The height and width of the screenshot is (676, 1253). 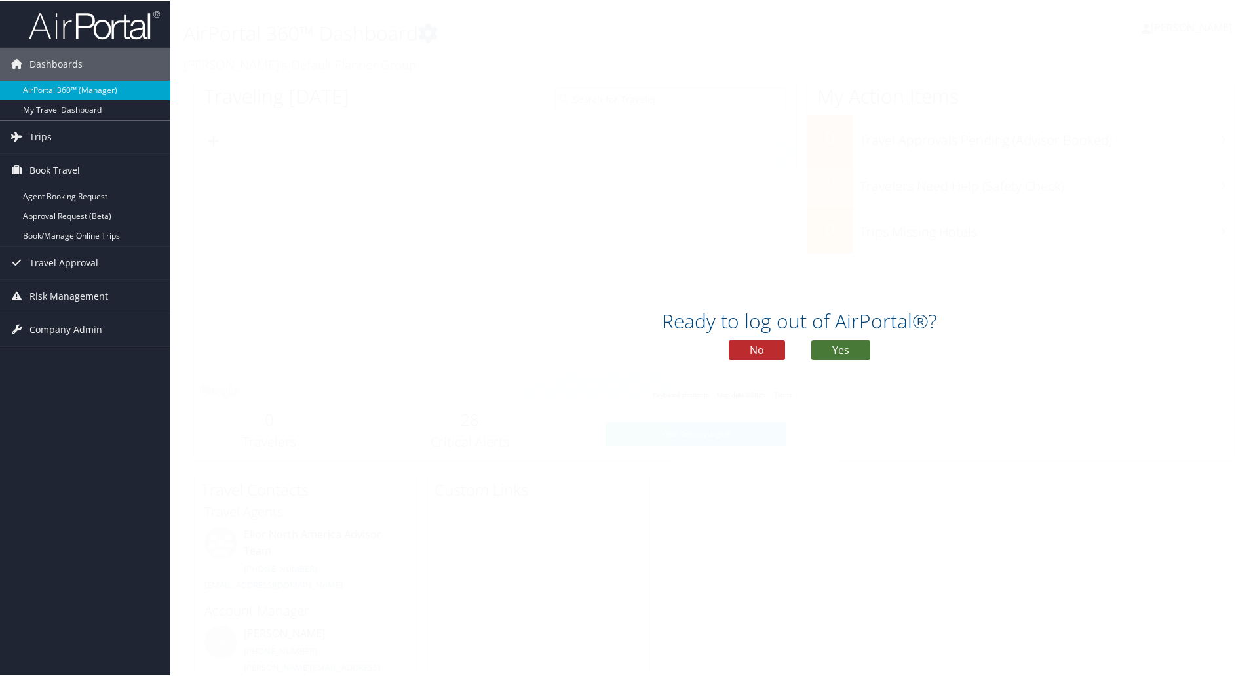 I want to click on span: Dashboards, so click(x=56, y=63).